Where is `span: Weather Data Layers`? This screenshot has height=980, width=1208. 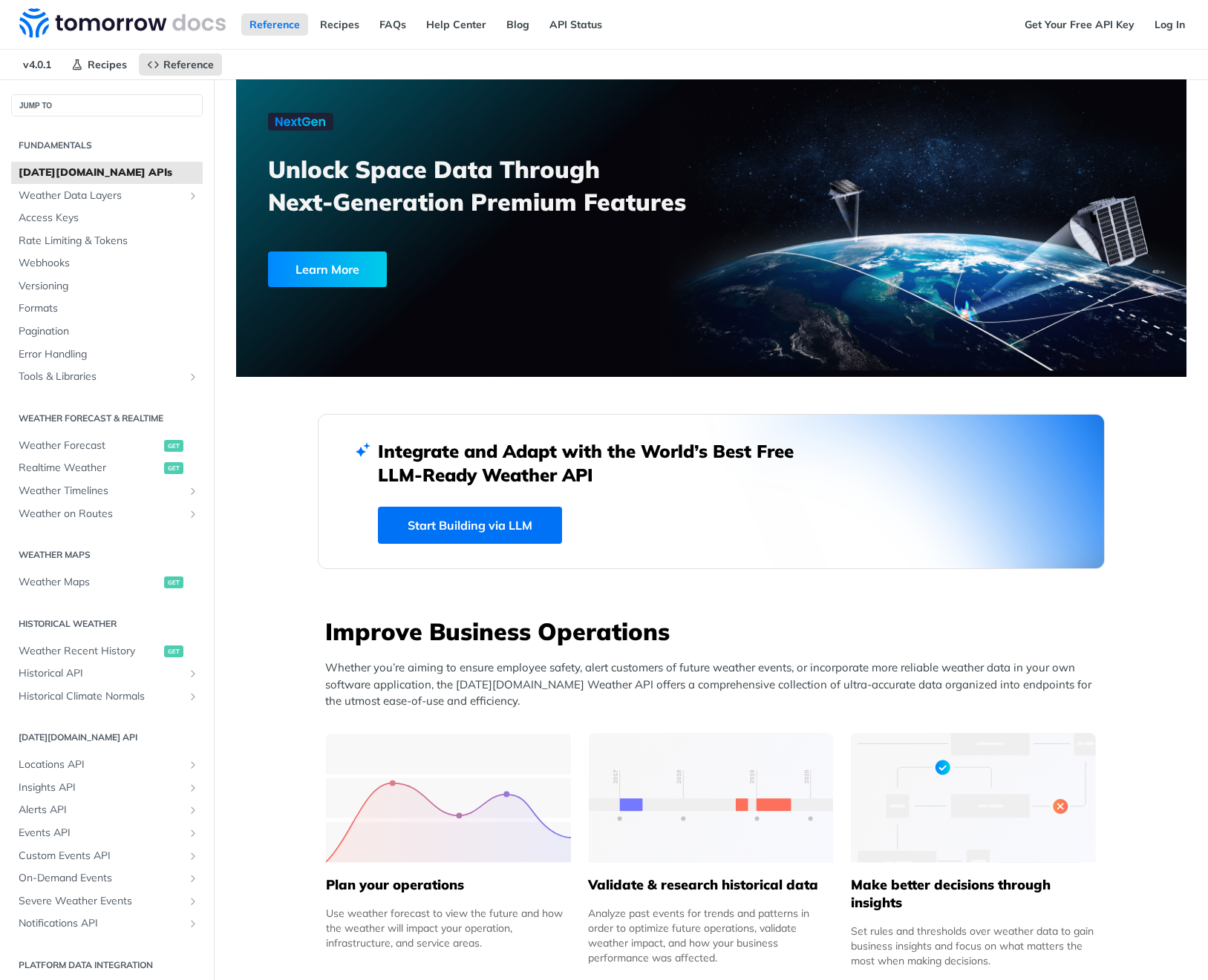
span: Weather Data Layers is located at coordinates (101, 196).